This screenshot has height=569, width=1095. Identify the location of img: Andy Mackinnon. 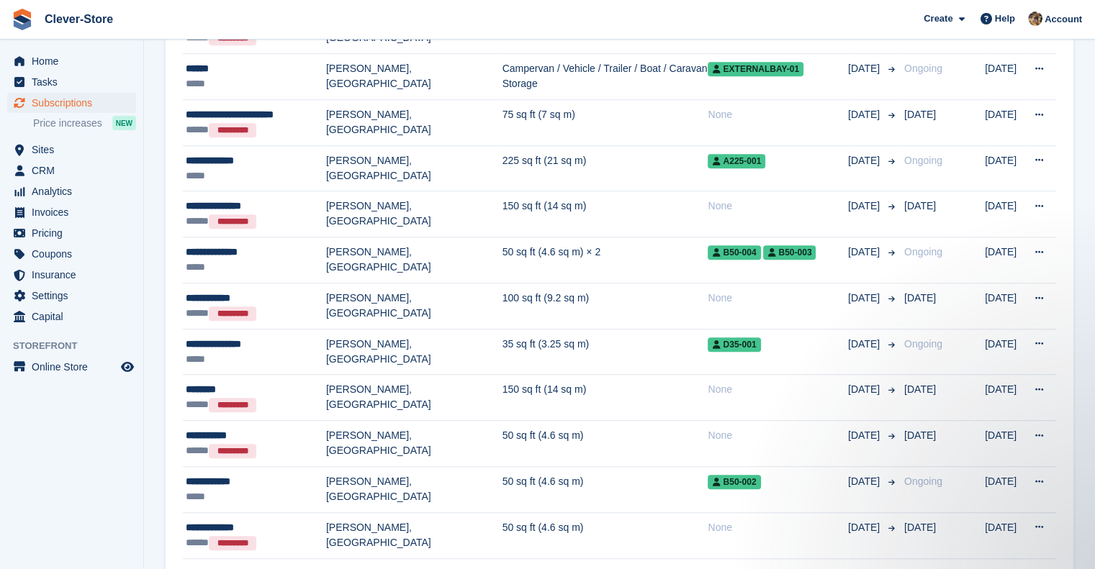
(1035, 19).